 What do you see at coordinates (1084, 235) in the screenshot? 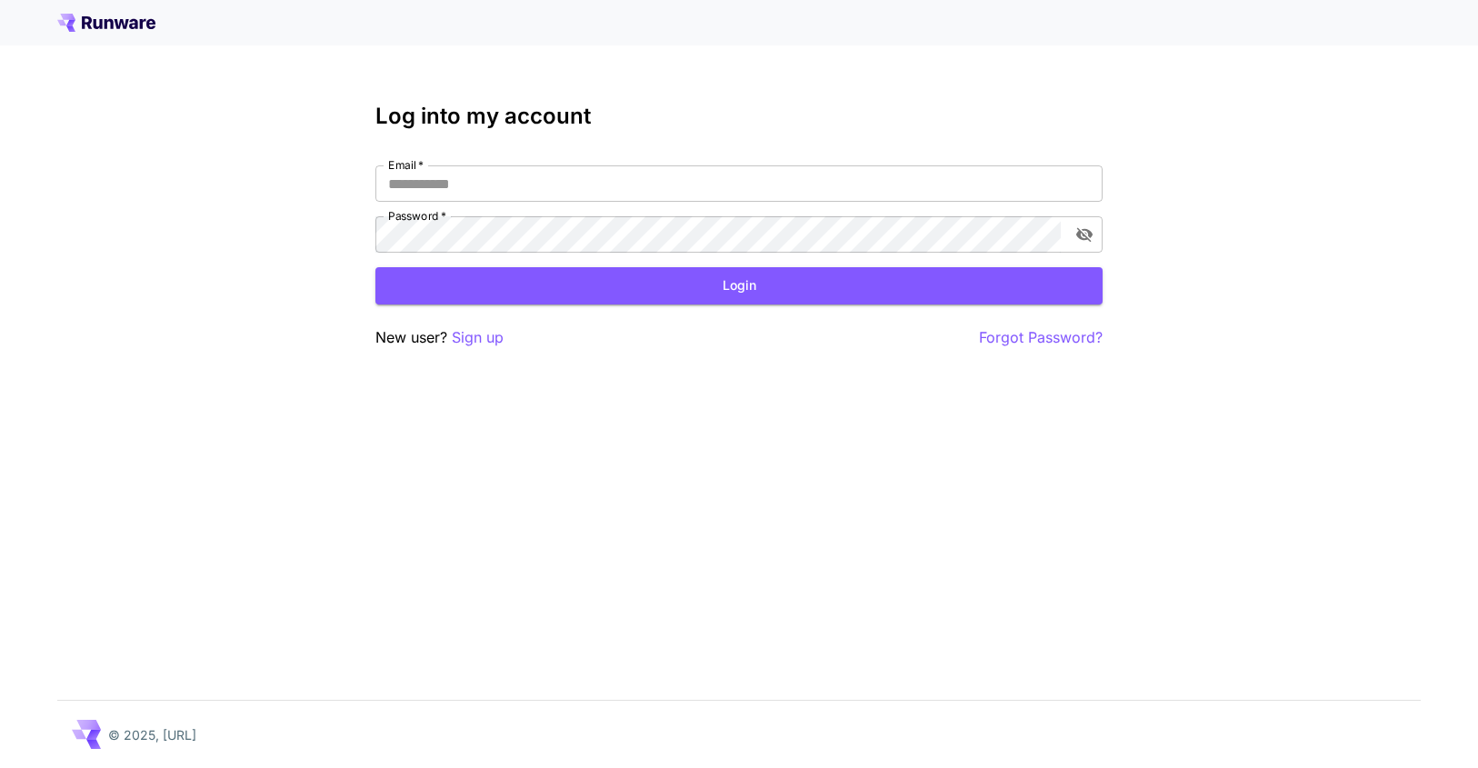
I see `button: toggle password visibility` at bounding box center [1084, 235].